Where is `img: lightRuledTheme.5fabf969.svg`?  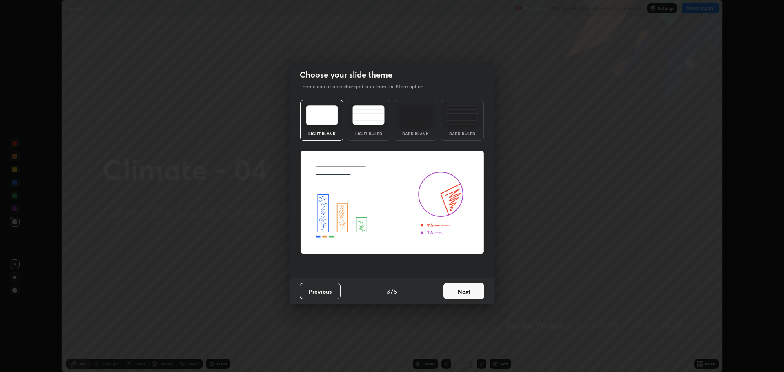 img: lightRuledTheme.5fabf969.svg is located at coordinates (368, 115).